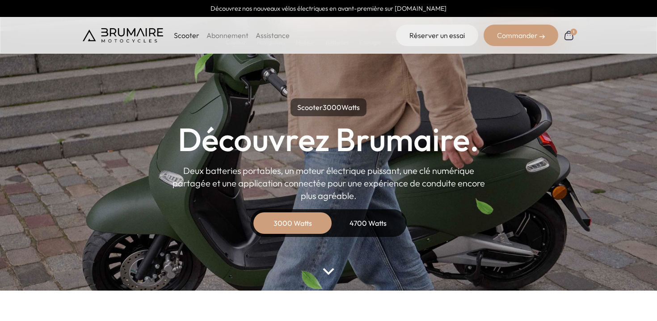 The height and width of the screenshot is (321, 657). What do you see at coordinates (186, 35) in the screenshot?
I see `p: Scooter` at bounding box center [186, 35].